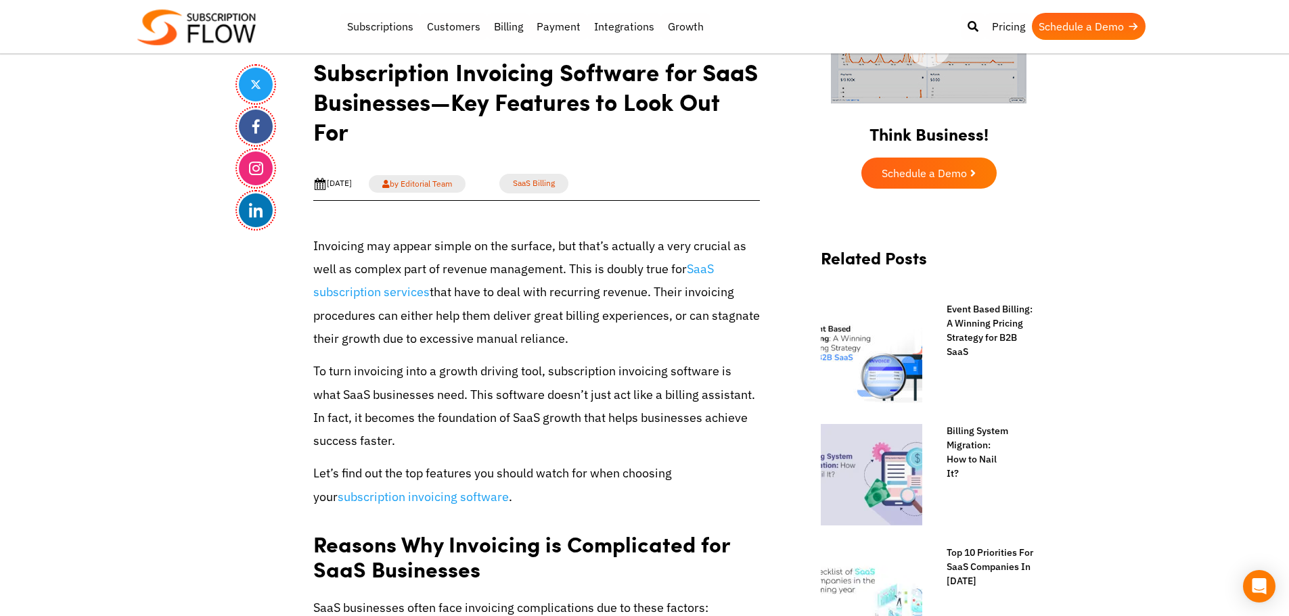 The height and width of the screenshot is (616, 1289). Describe the element at coordinates (970, 453) in the screenshot. I see `a: Billing System Migration: How to Nail It?` at that location.